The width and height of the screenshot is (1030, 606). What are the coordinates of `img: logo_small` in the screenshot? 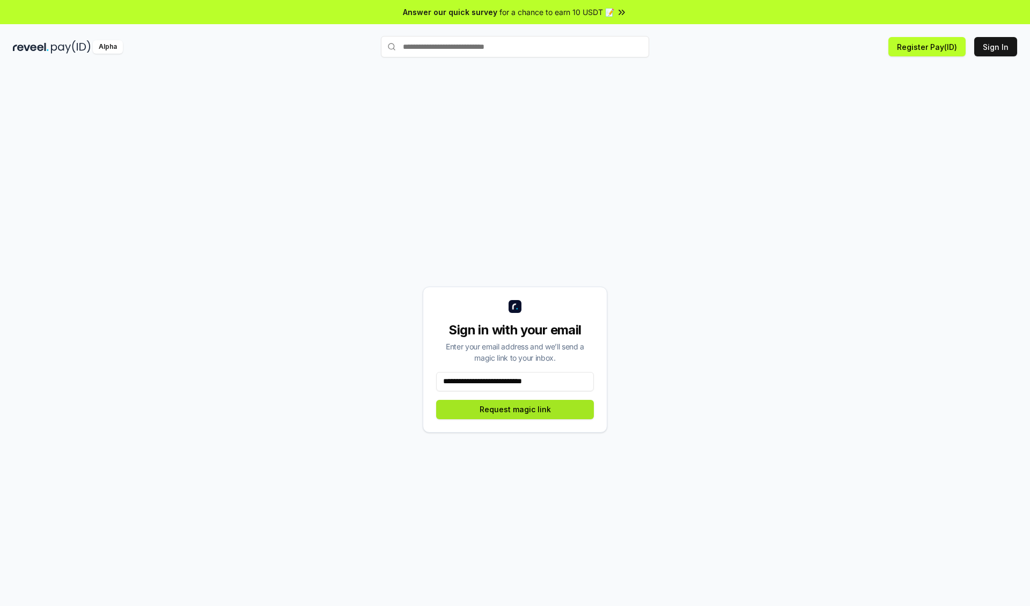 It's located at (515, 306).